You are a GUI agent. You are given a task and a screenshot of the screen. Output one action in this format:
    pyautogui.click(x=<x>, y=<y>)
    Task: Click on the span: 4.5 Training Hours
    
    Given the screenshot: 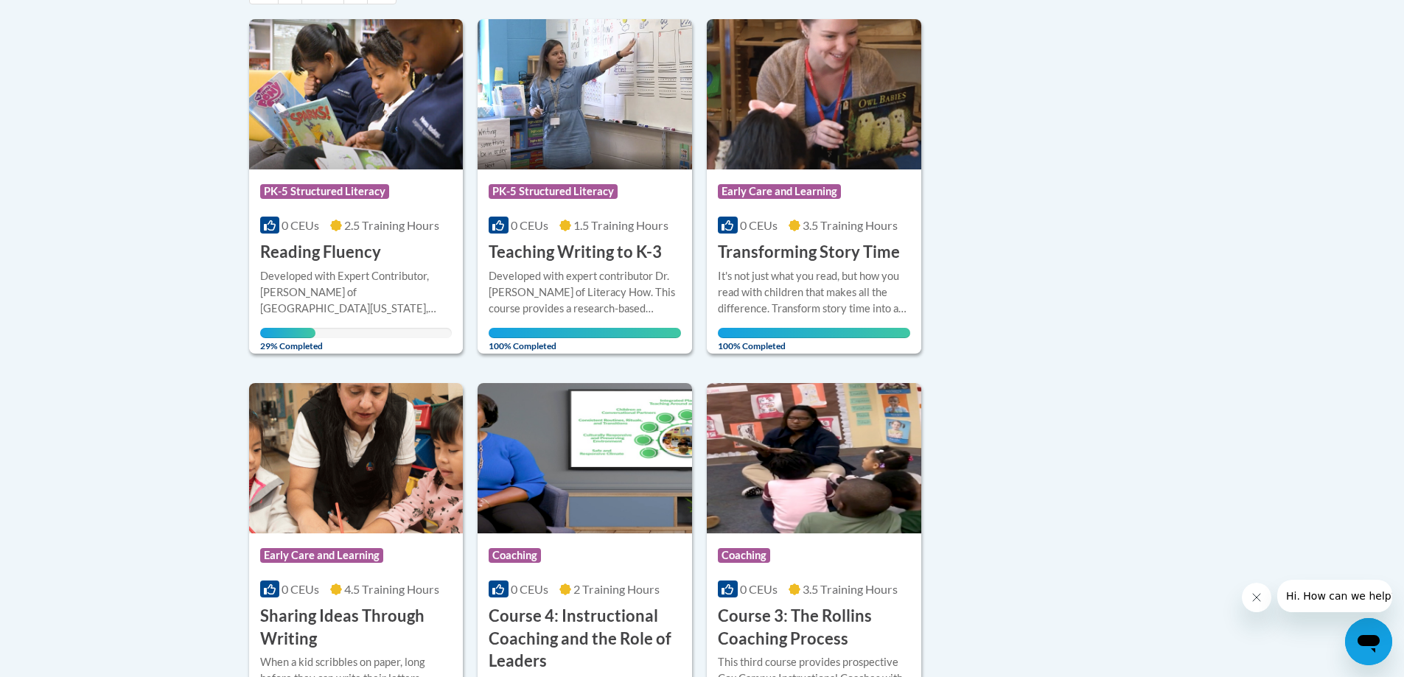 What is the action you would take?
    pyautogui.click(x=391, y=589)
    